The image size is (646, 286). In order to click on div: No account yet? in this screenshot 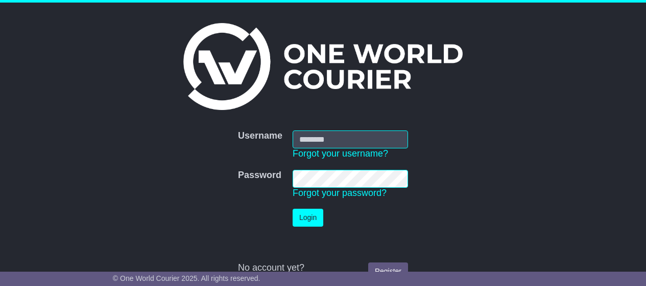, I will do `click(323, 268)`.